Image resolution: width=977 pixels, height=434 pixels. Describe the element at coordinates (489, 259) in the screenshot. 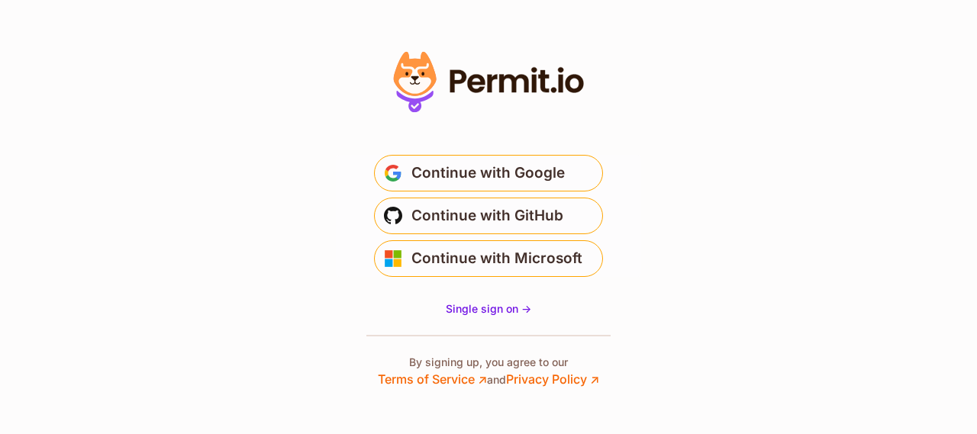

I see `button: Continue with Microsoft` at that location.